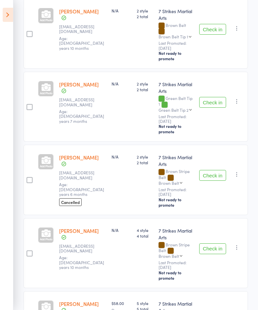  What do you see at coordinates (81, 175) in the screenshot?
I see `small: miel.gavranovic@gmail.com` at bounding box center [81, 175].